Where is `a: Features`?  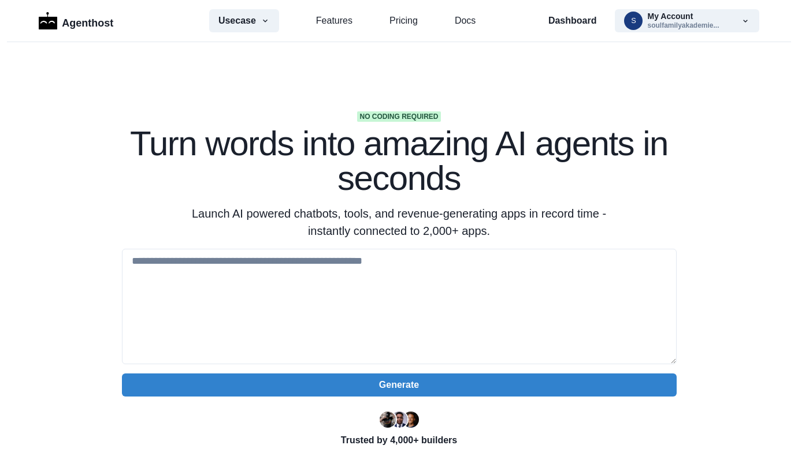
a: Features is located at coordinates (334, 21).